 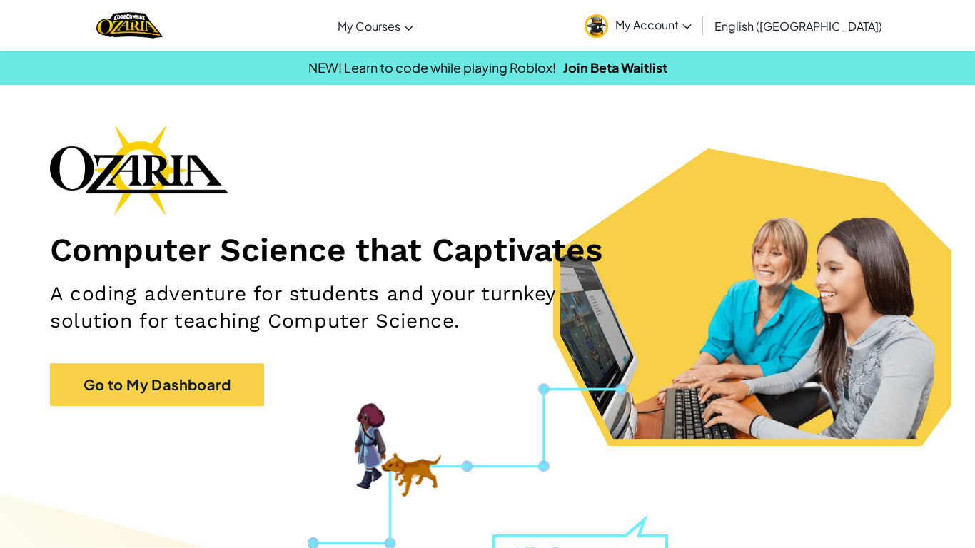 I want to click on img: avatar, so click(x=596, y=26).